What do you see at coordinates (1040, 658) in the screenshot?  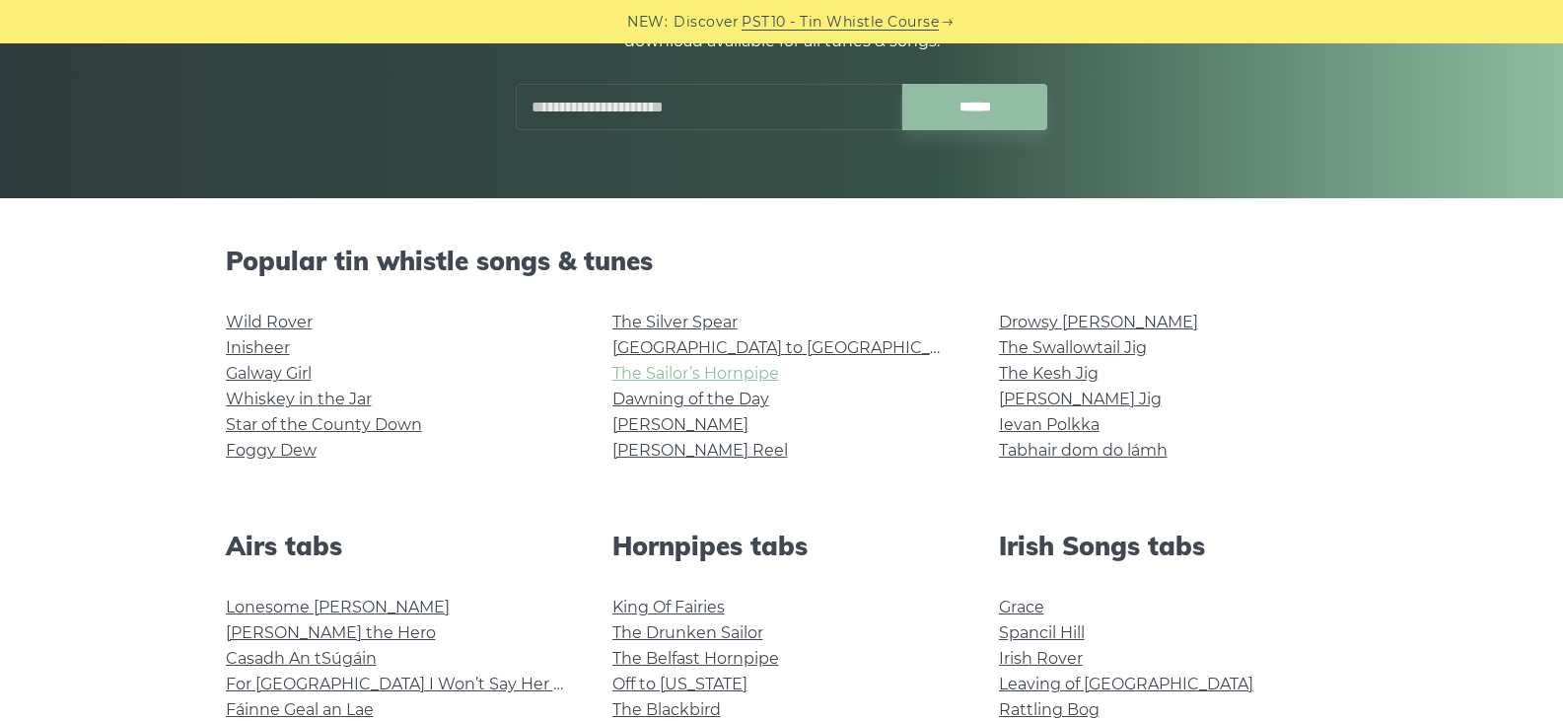 I see `a: Irish Rover` at bounding box center [1040, 658].